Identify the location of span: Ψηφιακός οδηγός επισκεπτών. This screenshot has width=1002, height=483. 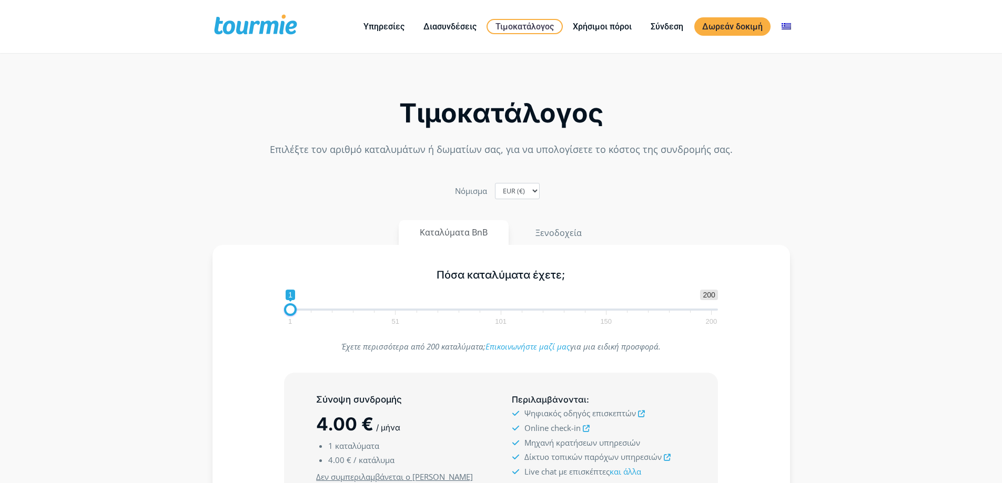
(580, 413).